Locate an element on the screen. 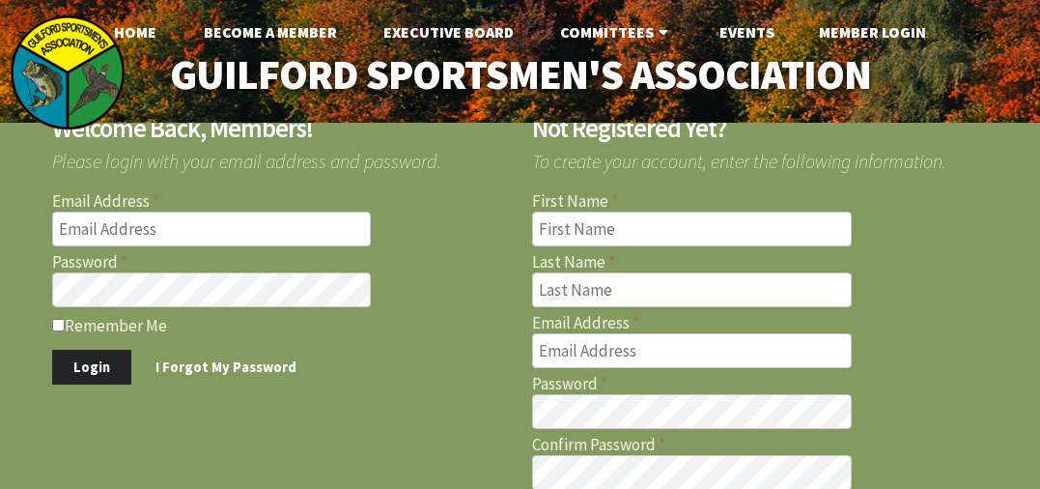 This screenshot has width=1040, height=489. label: Confirm Password is located at coordinates (760, 444).